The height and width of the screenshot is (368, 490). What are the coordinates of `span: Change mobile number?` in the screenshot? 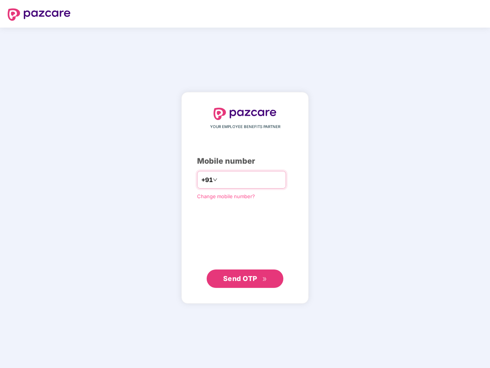 It's located at (226, 196).